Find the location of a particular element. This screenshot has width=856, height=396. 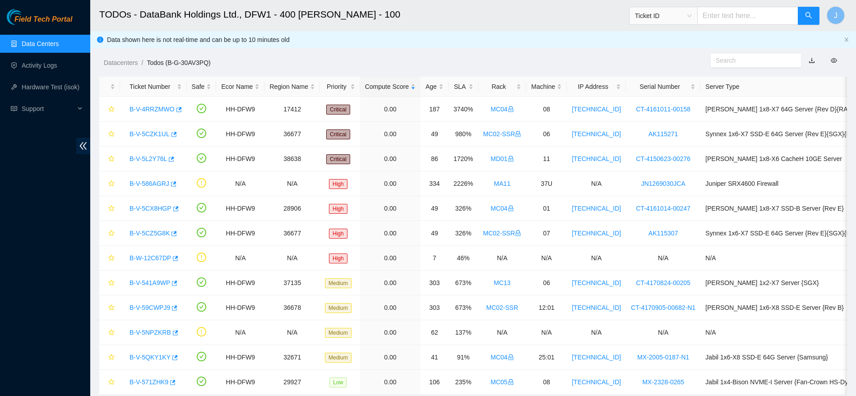

a: CT-4161011-00158 is located at coordinates (663, 109).